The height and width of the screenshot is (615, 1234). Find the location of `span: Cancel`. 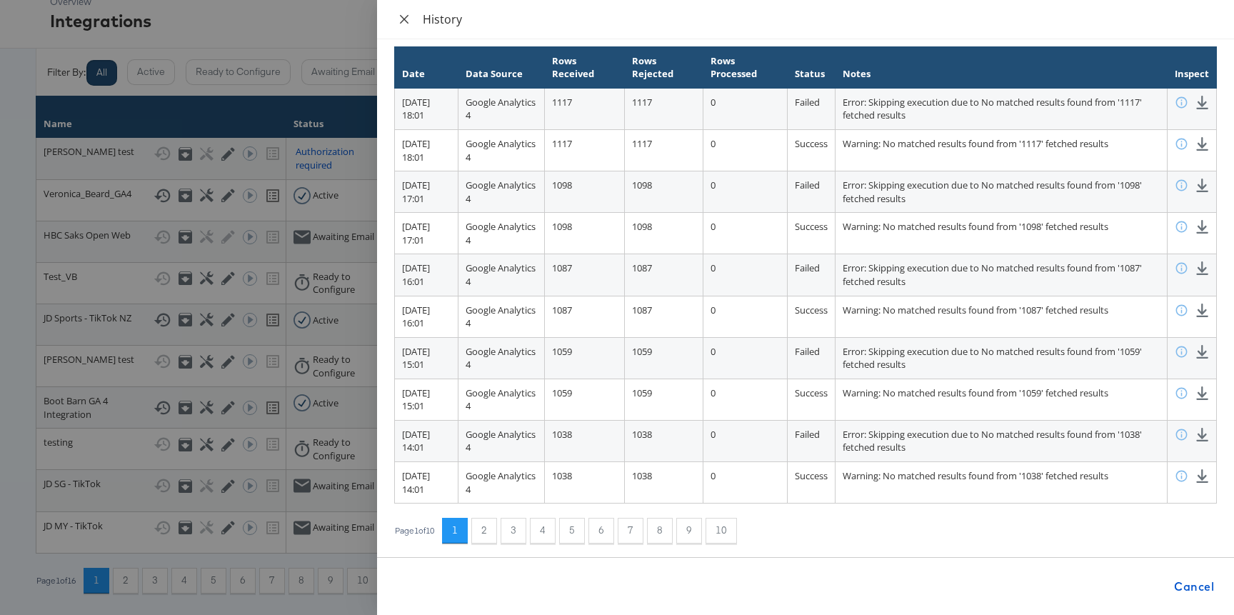

span: Cancel is located at coordinates (1194, 586).